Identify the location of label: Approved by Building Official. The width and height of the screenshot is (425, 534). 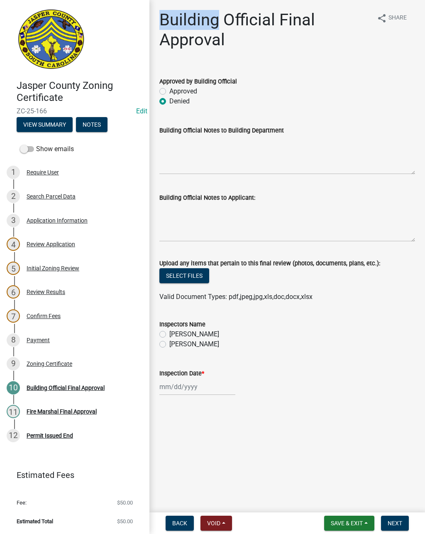
(198, 82).